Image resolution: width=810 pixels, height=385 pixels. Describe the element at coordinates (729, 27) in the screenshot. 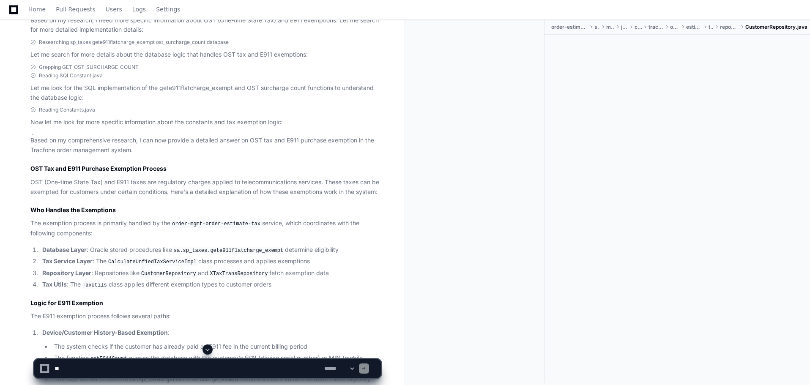

I see `span: repository` at that location.